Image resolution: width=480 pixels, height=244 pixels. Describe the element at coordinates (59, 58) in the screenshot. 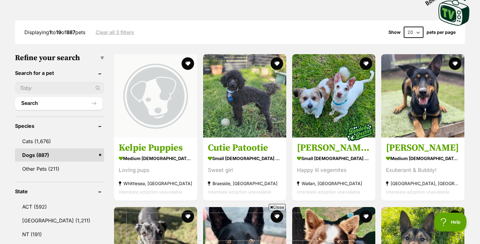

I see `h3: Refine your search` at that location.